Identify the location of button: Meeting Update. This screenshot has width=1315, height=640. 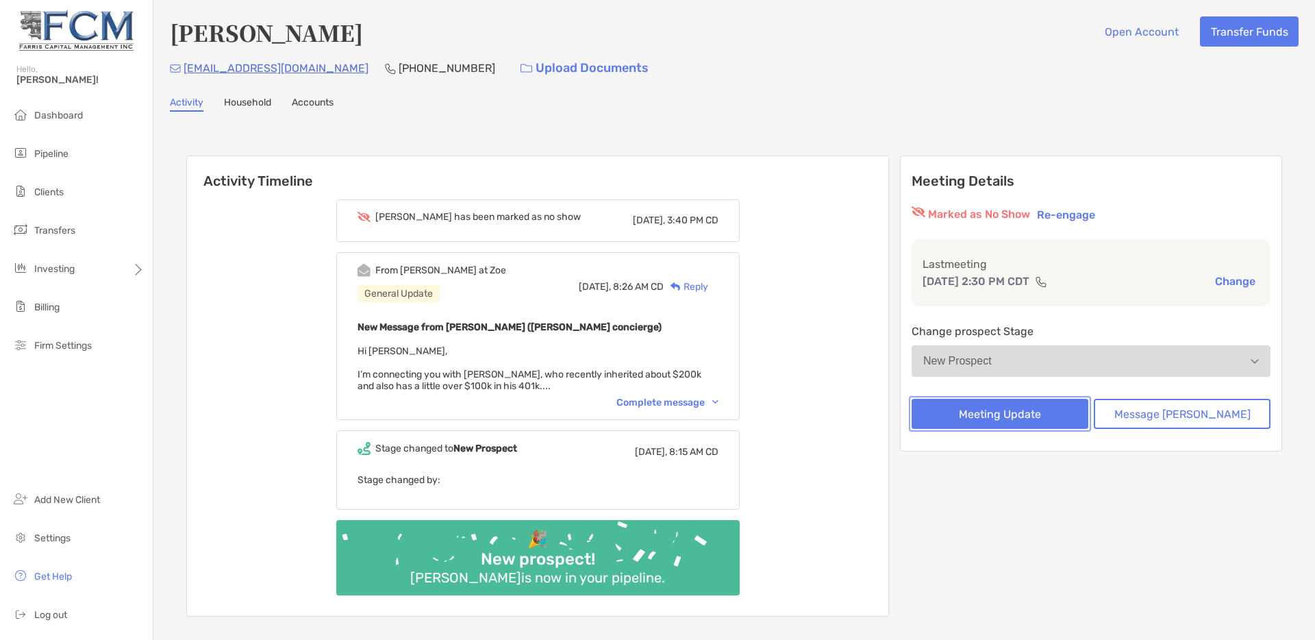
(1000, 414).